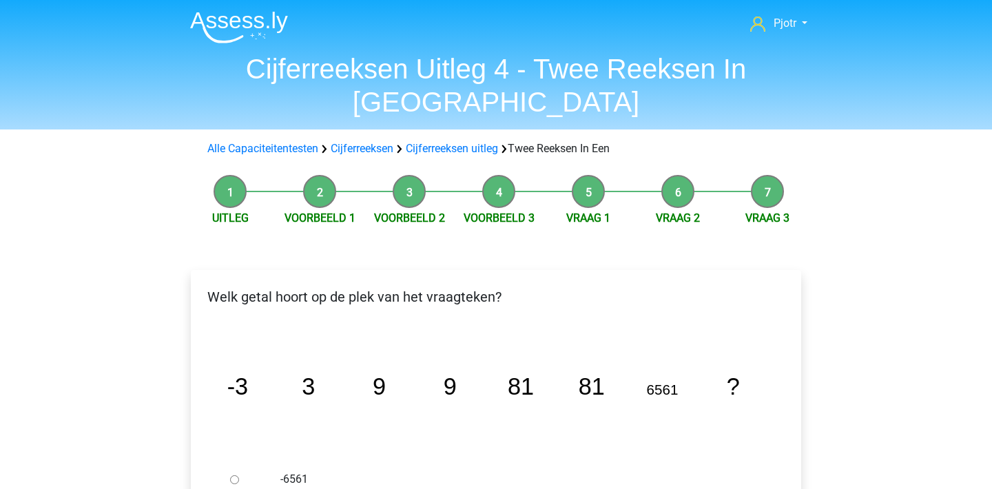 The image size is (992, 489). I want to click on img: Assessly, so click(239, 27).